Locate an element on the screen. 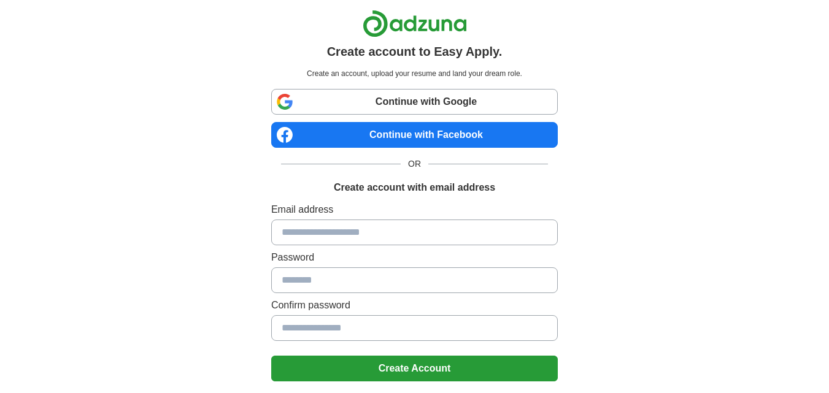  p: Create an account, upload your resume and land your dream role. is located at coordinates (414, 74).